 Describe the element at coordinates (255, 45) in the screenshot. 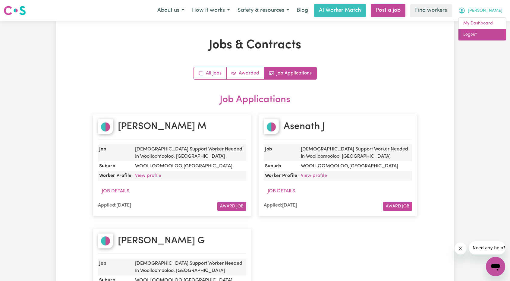

I see `h1: Jobs & Contracts` at that location.